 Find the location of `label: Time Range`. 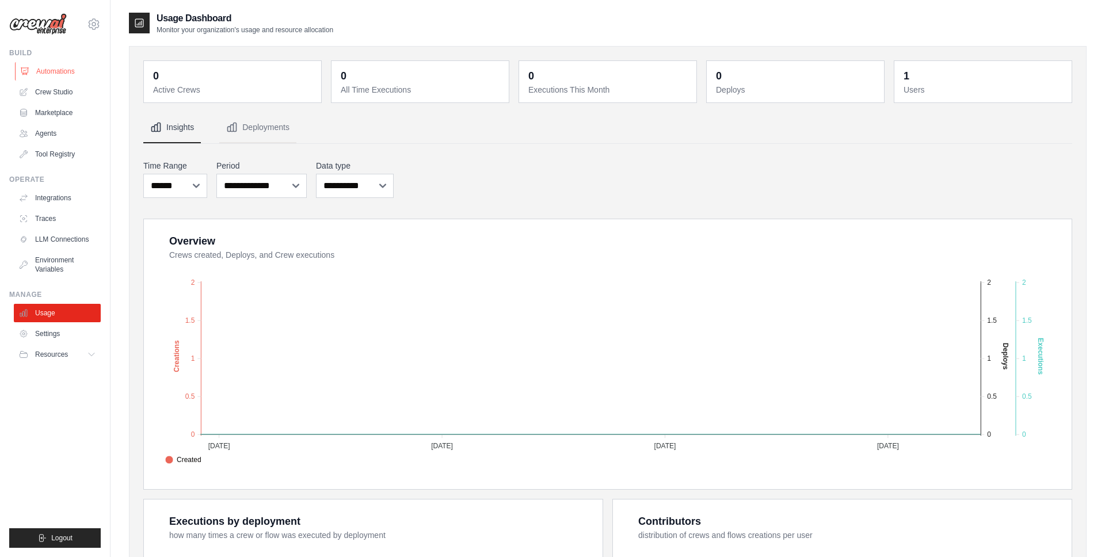

label: Time Range is located at coordinates (175, 166).